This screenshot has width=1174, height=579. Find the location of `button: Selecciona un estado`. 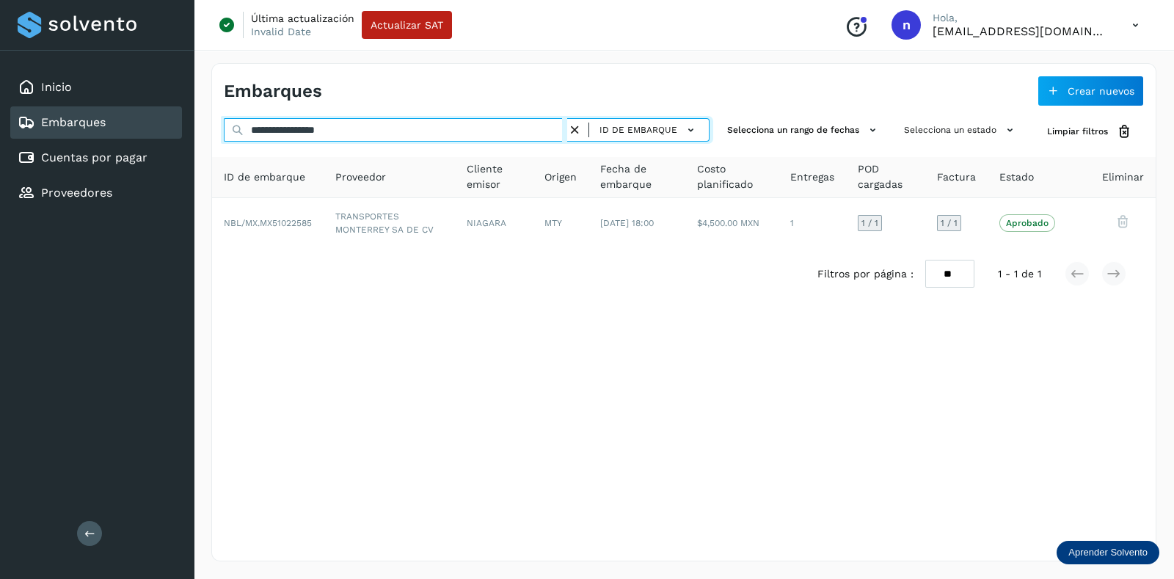

button: Selecciona un estado is located at coordinates (960, 130).